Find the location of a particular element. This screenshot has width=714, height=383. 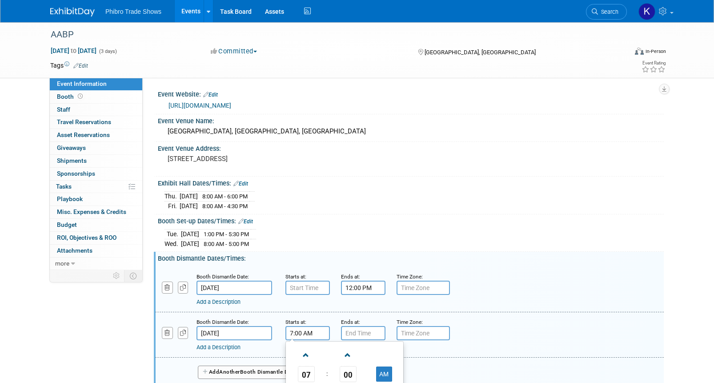

span: Another is located at coordinates (229, 372).